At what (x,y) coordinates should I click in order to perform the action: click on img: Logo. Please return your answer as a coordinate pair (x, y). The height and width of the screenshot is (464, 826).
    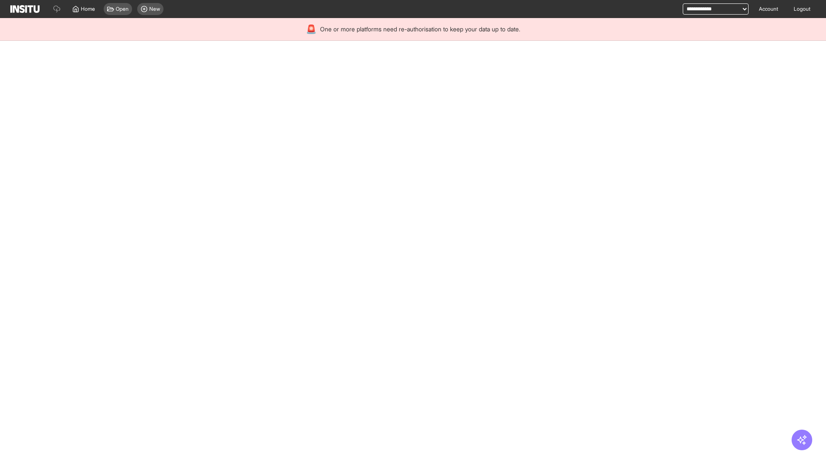
    Looking at the image, I should click on (25, 9).